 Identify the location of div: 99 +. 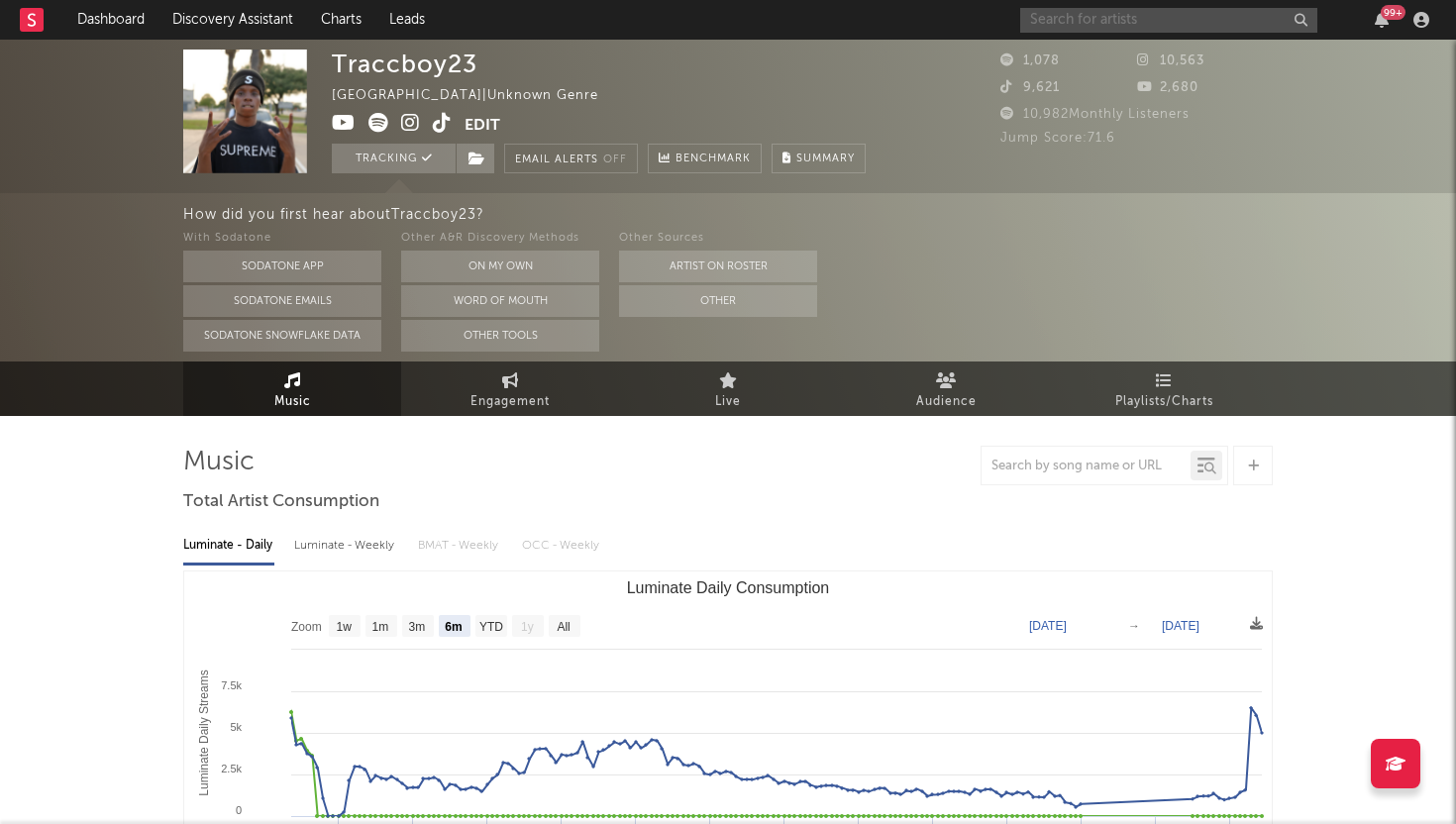
(1393, 12).